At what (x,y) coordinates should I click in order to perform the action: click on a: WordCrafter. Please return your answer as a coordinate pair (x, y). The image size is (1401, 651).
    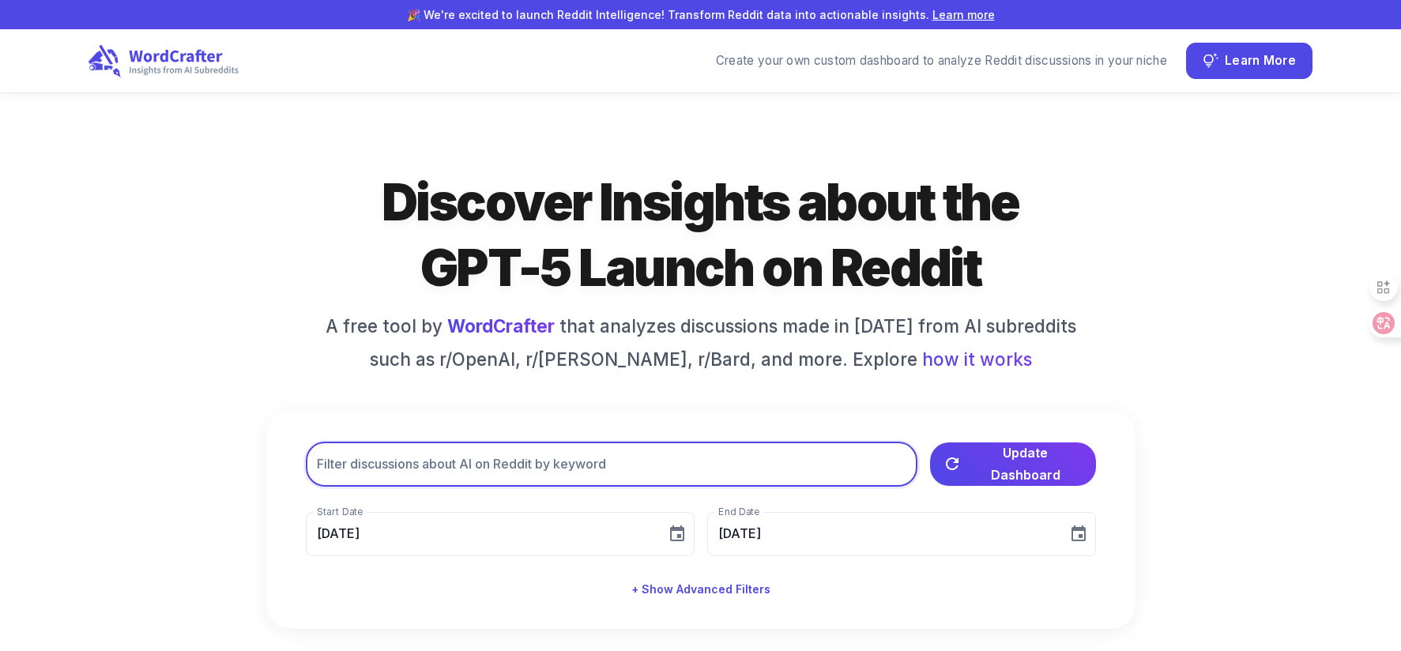
    Looking at the image, I should click on (501, 326).